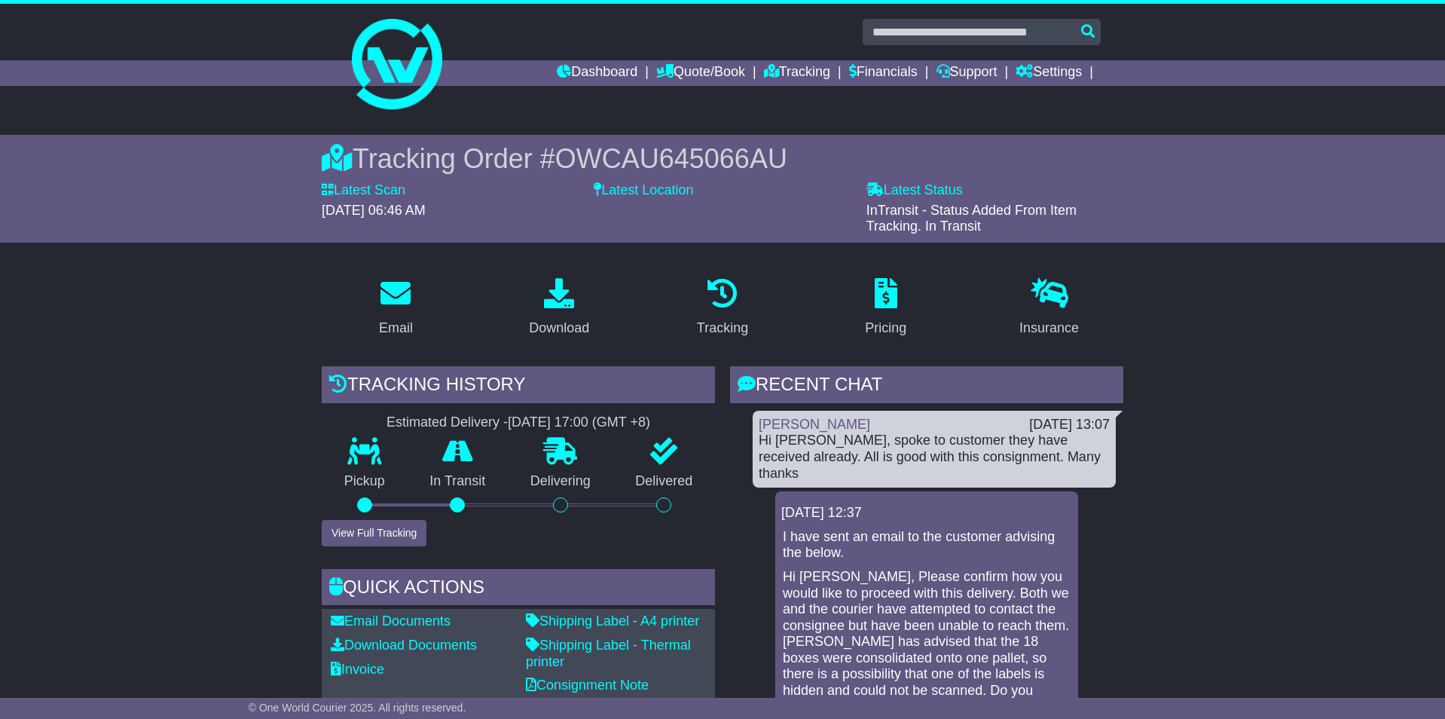 This screenshot has width=1445, height=719. What do you see at coordinates (374, 533) in the screenshot?
I see `button: View Full Tracking` at bounding box center [374, 533].